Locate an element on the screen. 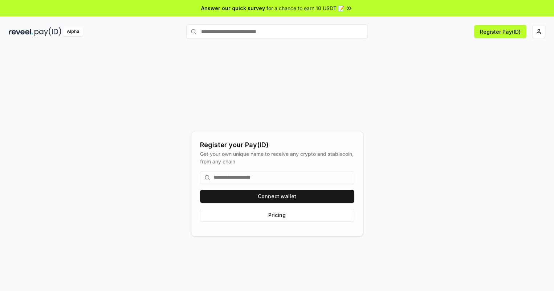  div: Alpha is located at coordinates (73, 32).